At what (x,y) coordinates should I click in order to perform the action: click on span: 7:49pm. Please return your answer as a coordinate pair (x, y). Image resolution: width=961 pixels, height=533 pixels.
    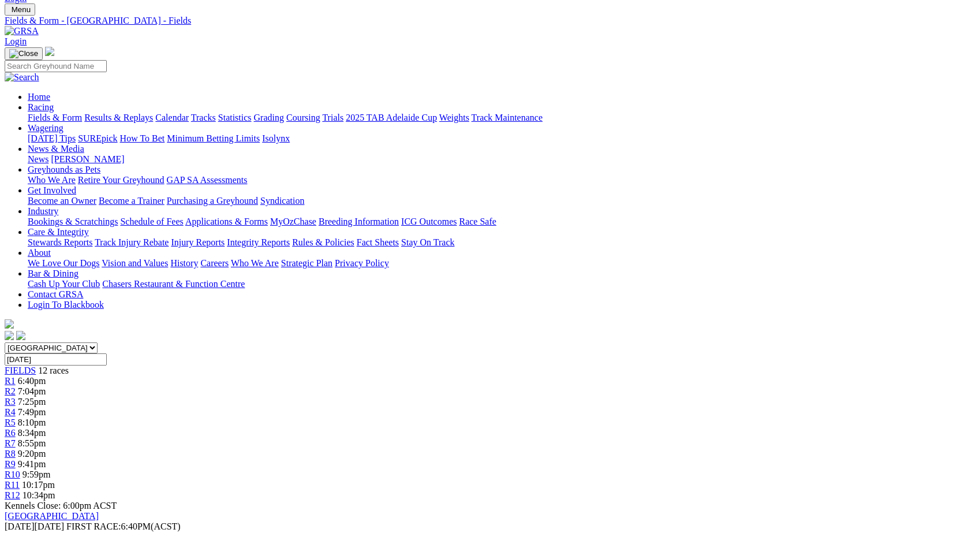
    Looking at the image, I should click on (32, 412).